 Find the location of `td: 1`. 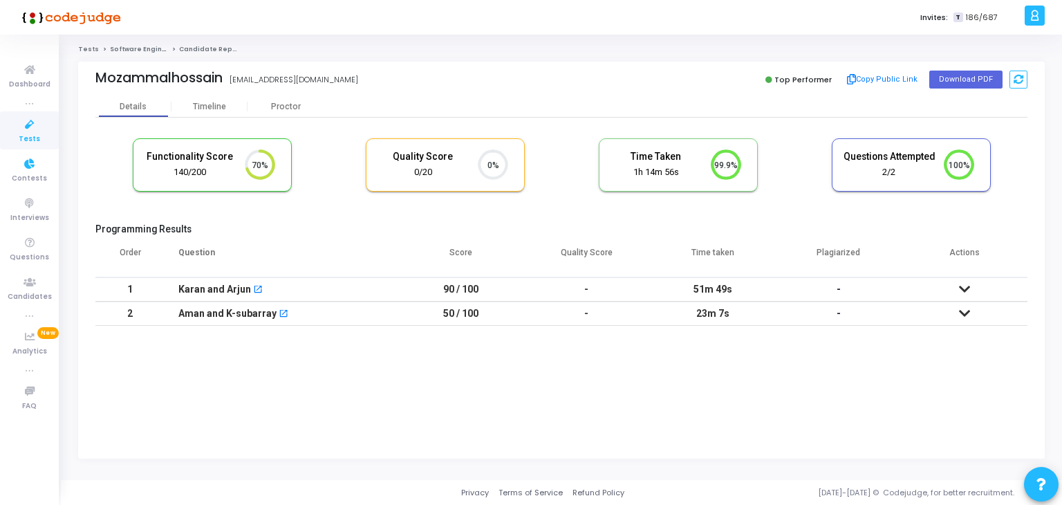

td: 1 is located at coordinates (130, 289).